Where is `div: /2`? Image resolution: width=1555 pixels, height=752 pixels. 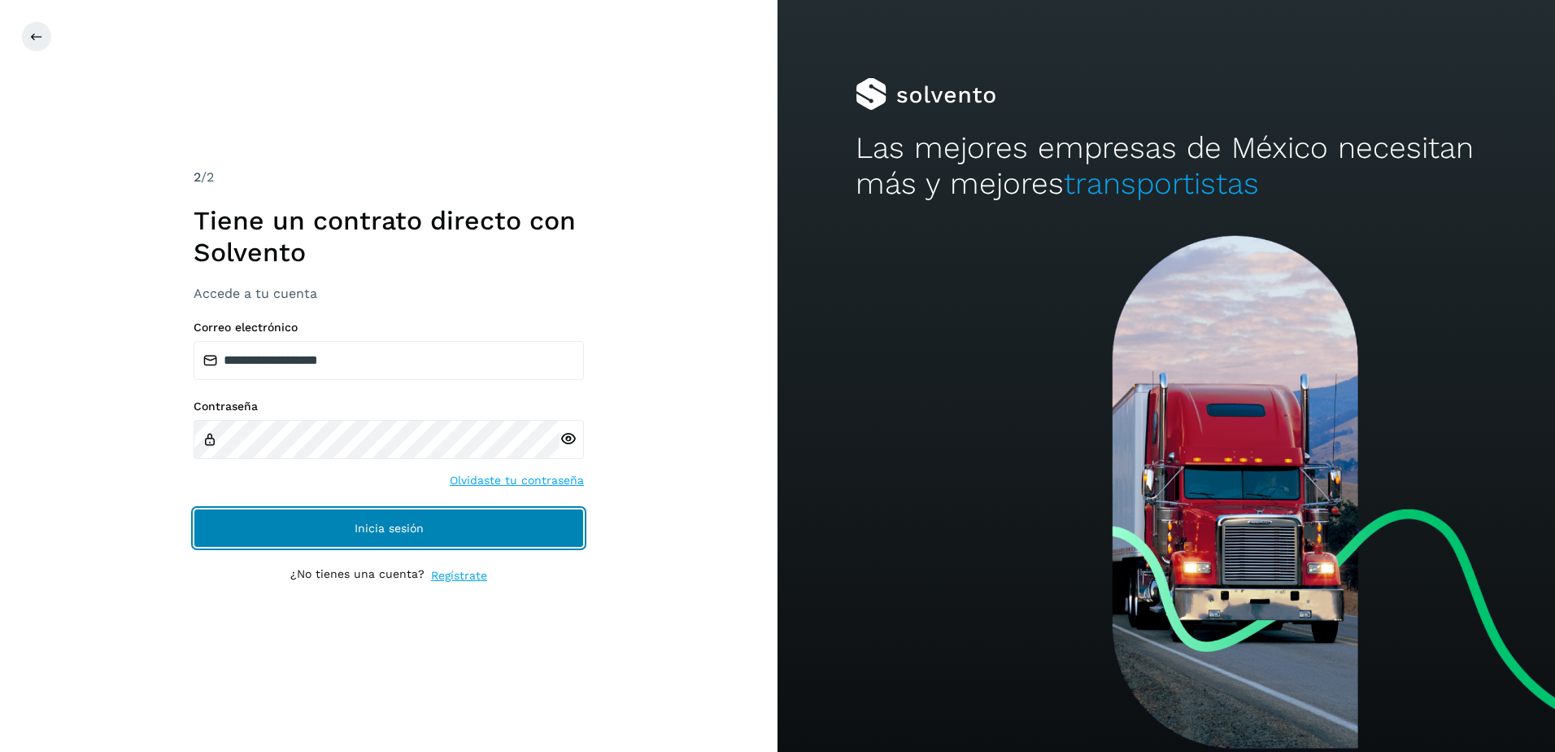 div: /2 is located at coordinates (389, 177).